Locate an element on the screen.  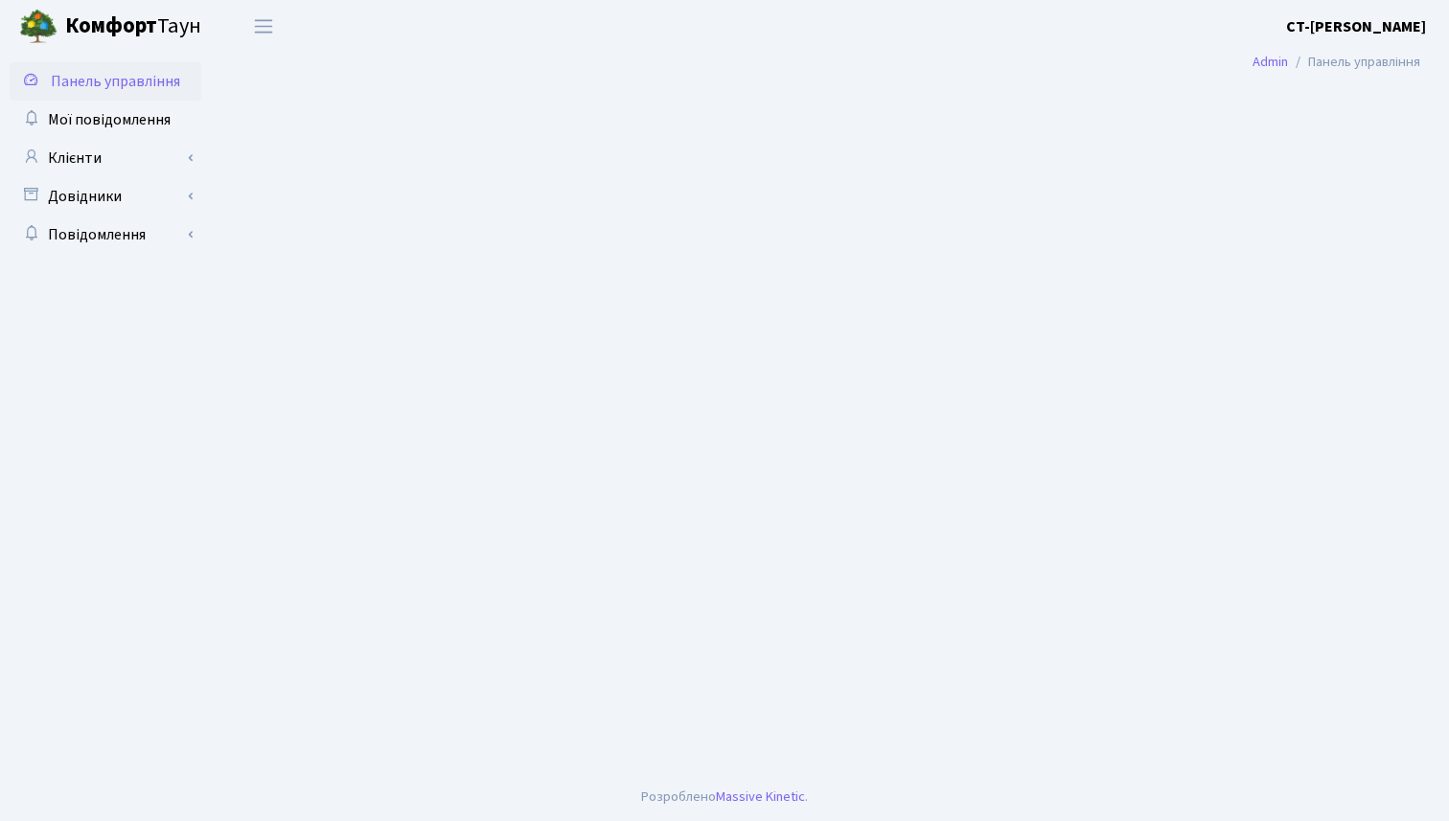
a: Мої повідомлення is located at coordinates (105, 120).